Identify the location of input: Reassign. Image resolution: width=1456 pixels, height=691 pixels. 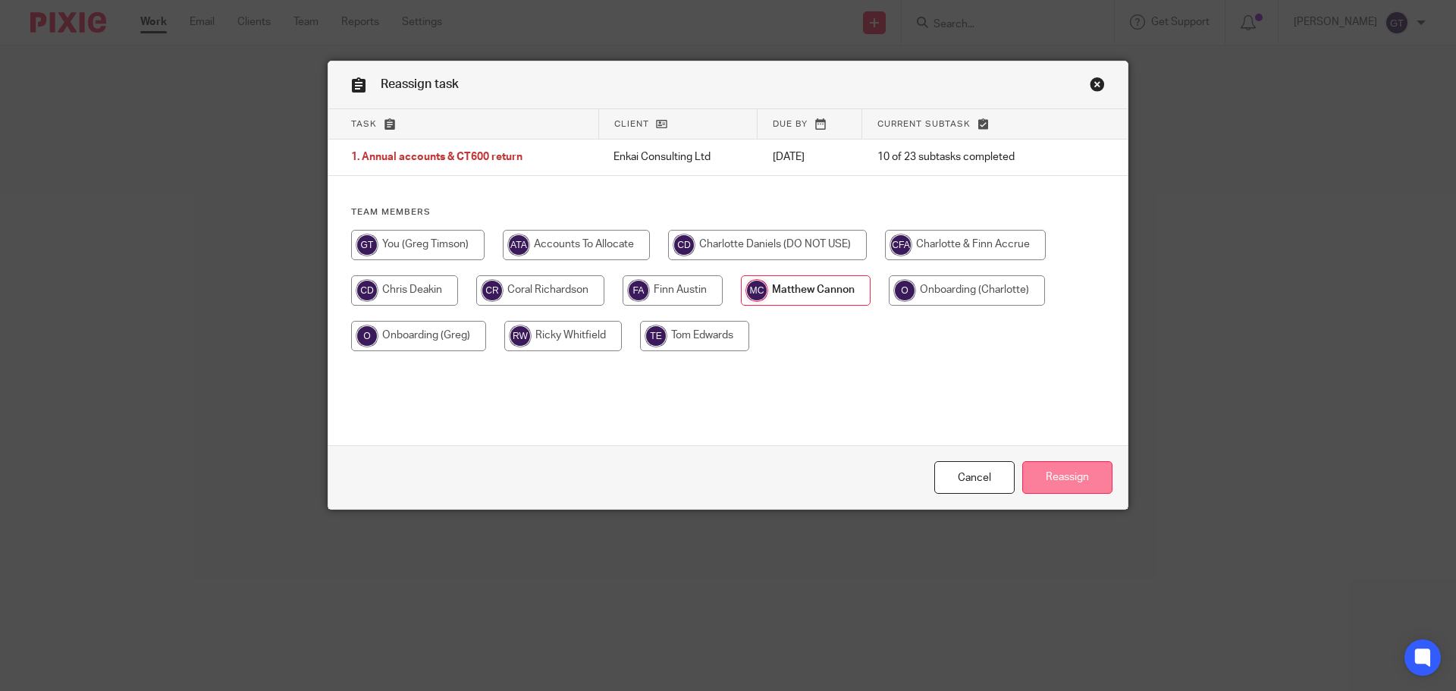
(1067, 477).